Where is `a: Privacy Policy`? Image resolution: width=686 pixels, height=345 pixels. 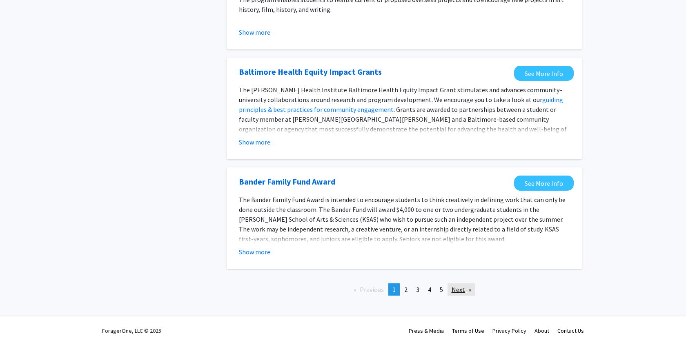
a: Privacy Policy is located at coordinates (509, 331).